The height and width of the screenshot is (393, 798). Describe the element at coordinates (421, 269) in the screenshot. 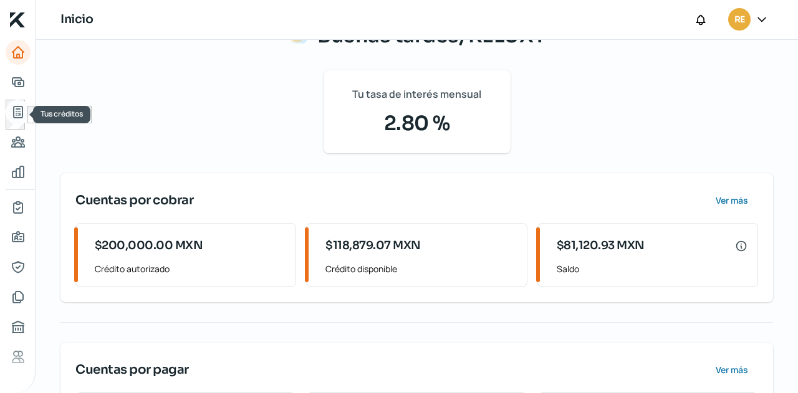

I see `span: Crédito disponible` at that location.